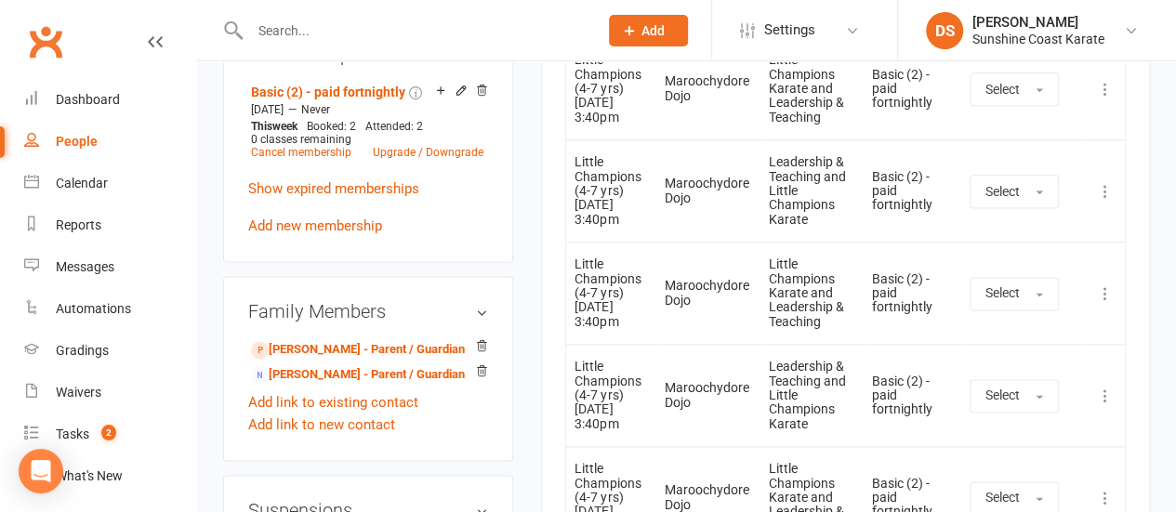  What do you see at coordinates (82, 183) in the screenshot?
I see `div: Calendar` at bounding box center [82, 183].